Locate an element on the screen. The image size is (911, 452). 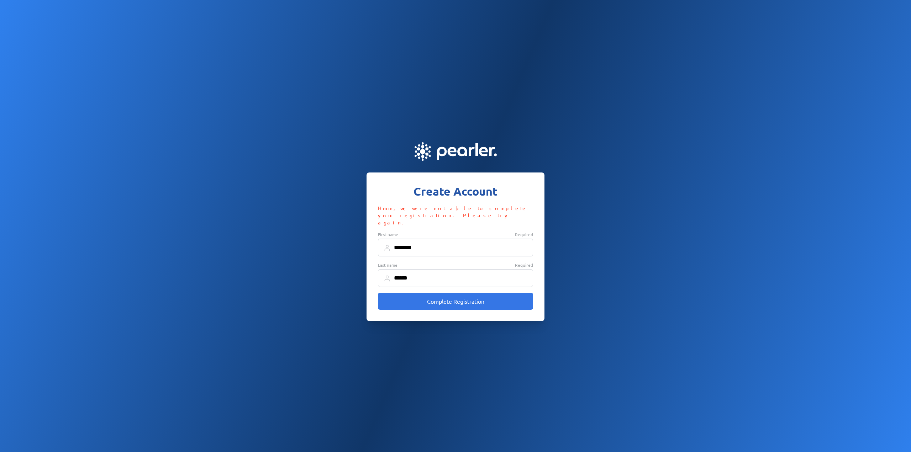
button: Complete Registration is located at coordinates (455, 301).